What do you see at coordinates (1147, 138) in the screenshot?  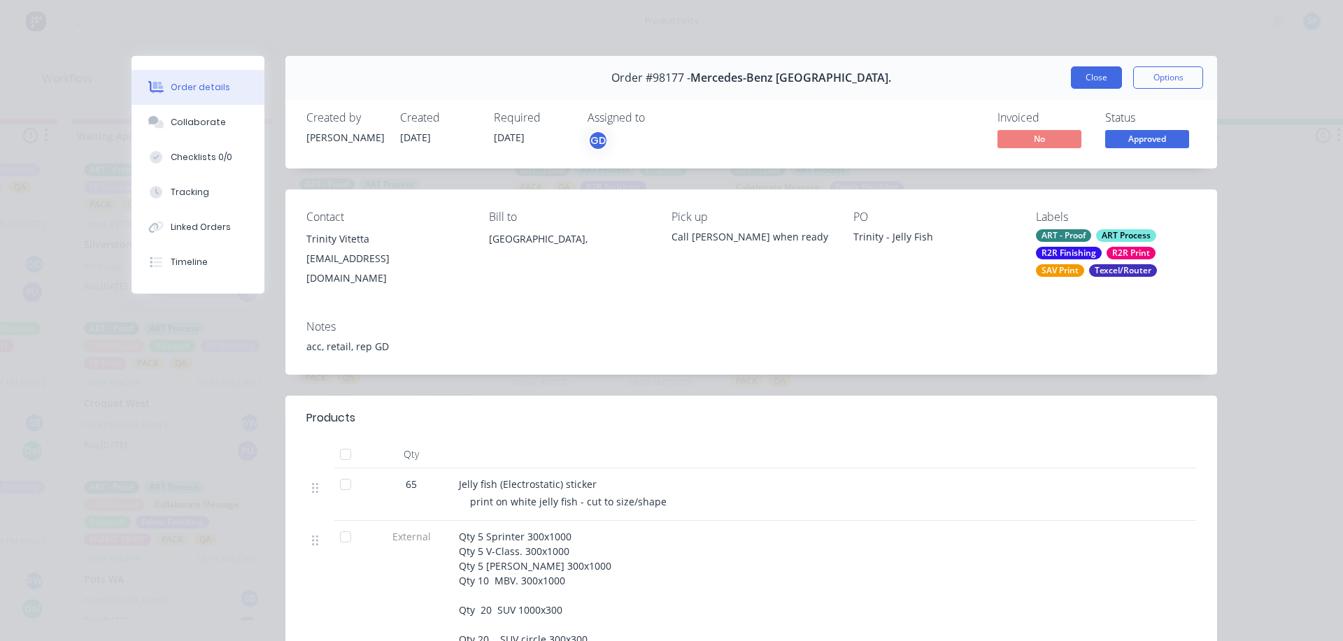 I see `span: Approved` at bounding box center [1147, 138].